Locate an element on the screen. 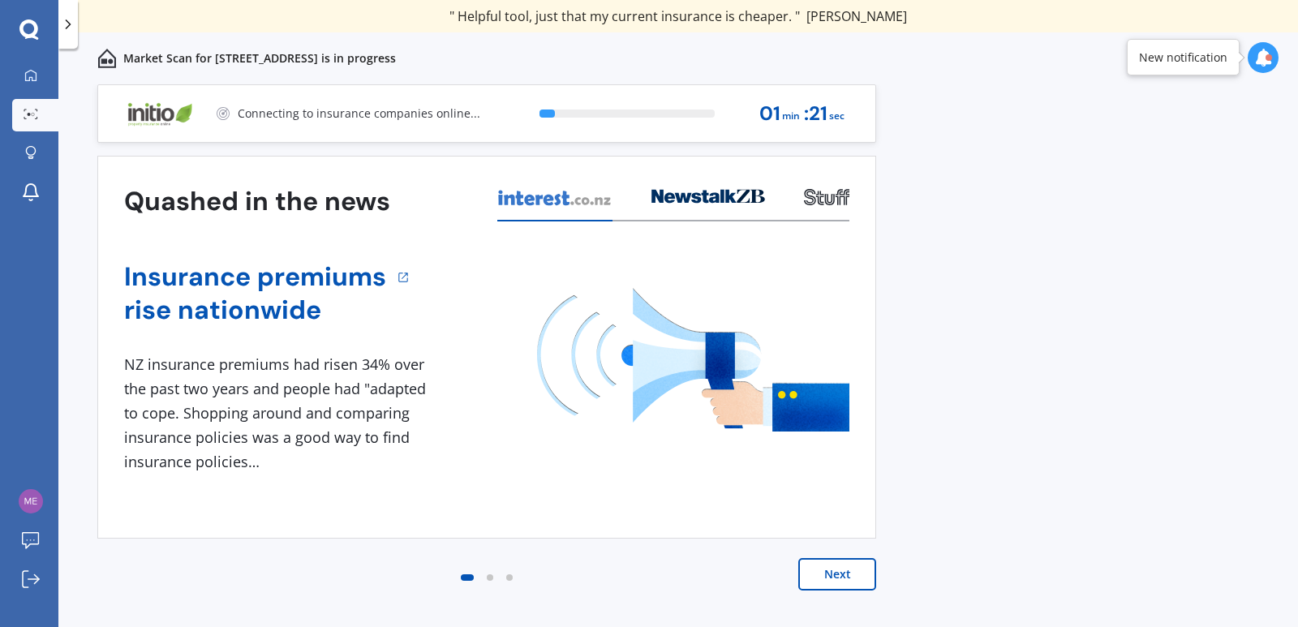  h4: Insurance premiums is located at coordinates (255, 277).